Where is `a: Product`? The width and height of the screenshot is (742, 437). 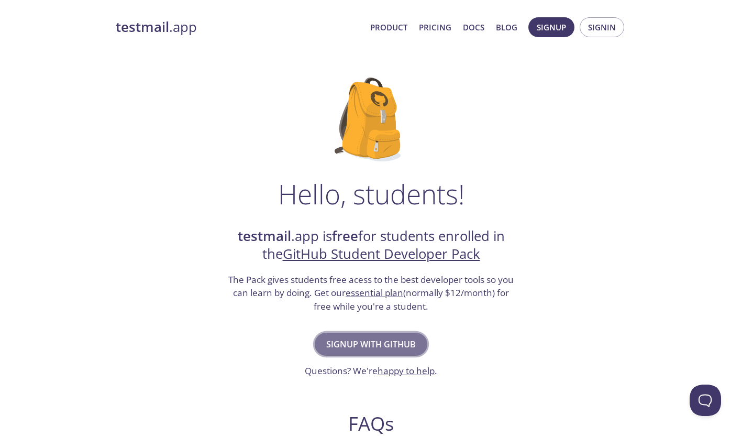
a: Product is located at coordinates (389, 27).